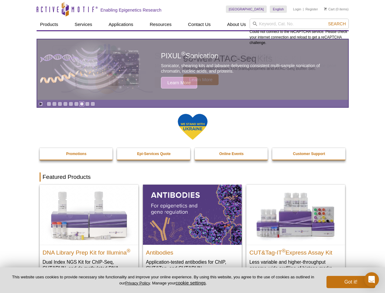 Image resolution: width=385 pixels, height=293 pixels. Describe the element at coordinates (296, 251) in the screenshot. I see `h2: CUT&Tag-IT Express Assay Kit` at that location.